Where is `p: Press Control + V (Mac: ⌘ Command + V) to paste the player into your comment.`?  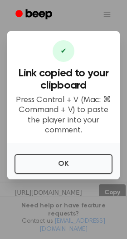
p: Press Control + V (Mac: ⌘ Command + V) to paste the player into your comment. is located at coordinates (63, 116).